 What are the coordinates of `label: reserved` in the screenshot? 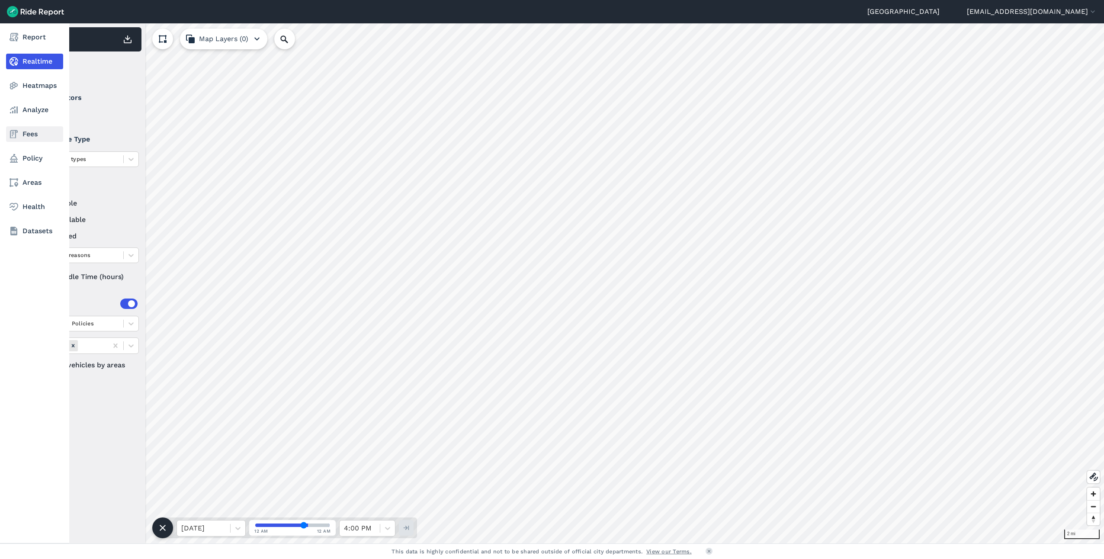 It's located at (87, 236).